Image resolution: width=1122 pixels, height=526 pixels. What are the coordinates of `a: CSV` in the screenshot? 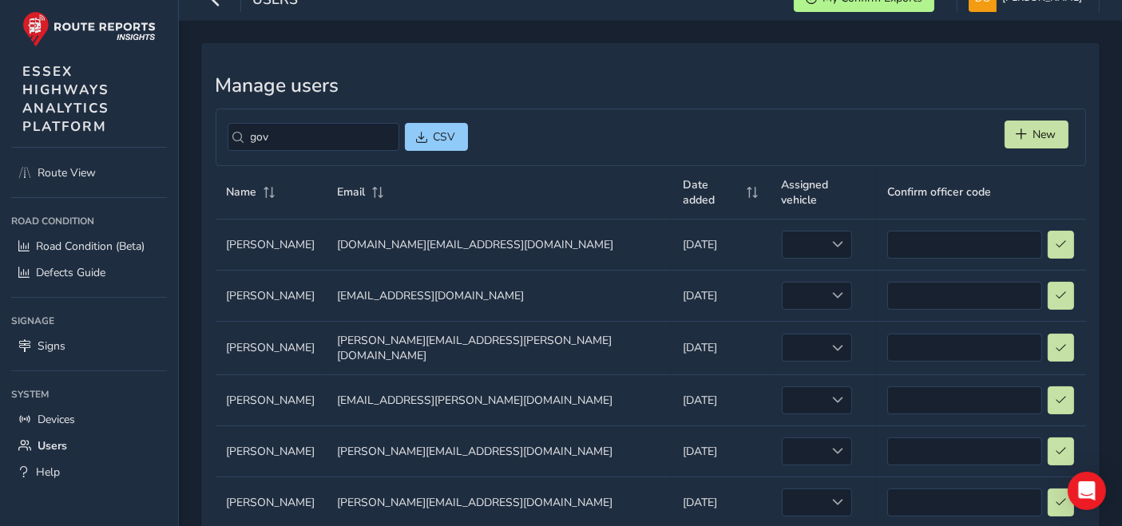 It's located at (436, 137).